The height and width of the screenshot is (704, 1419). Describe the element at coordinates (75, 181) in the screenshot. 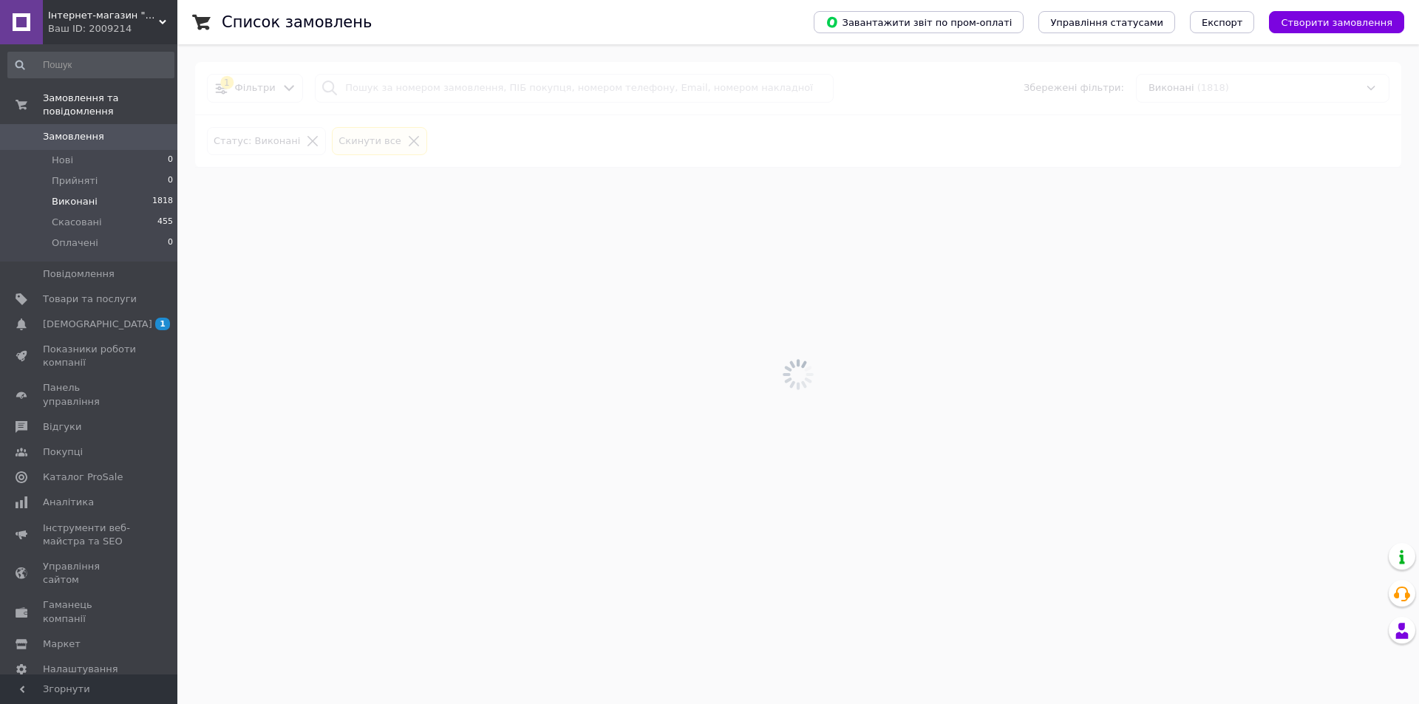

I see `span: Прийняті` at that location.